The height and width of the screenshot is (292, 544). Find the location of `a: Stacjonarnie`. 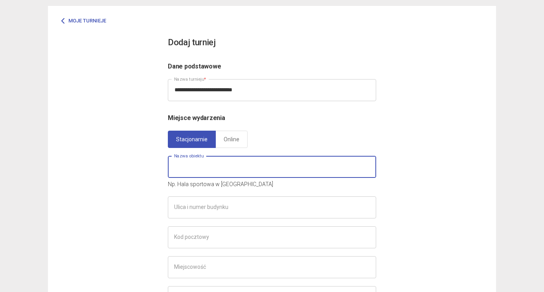

a: Stacjonarnie is located at coordinates (192, 139).